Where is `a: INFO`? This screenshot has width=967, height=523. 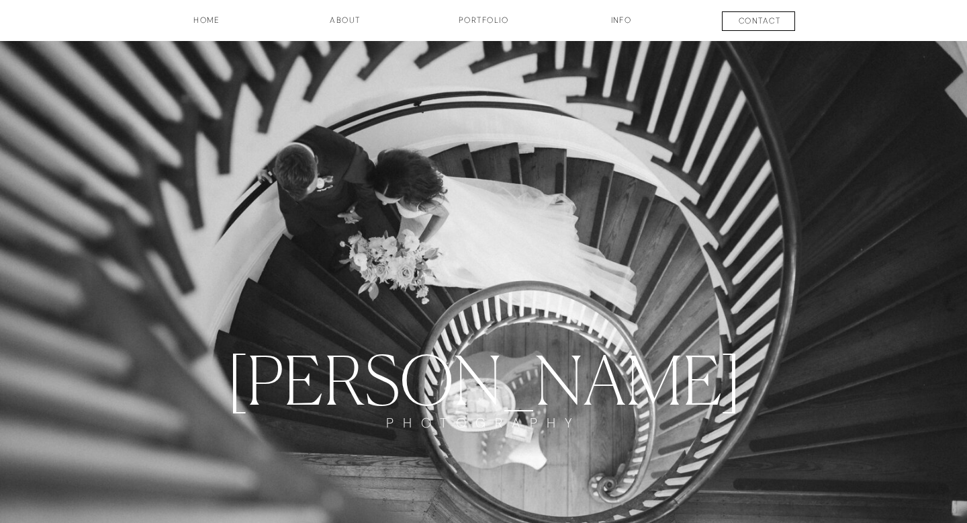
a: INFO is located at coordinates (621, 26).